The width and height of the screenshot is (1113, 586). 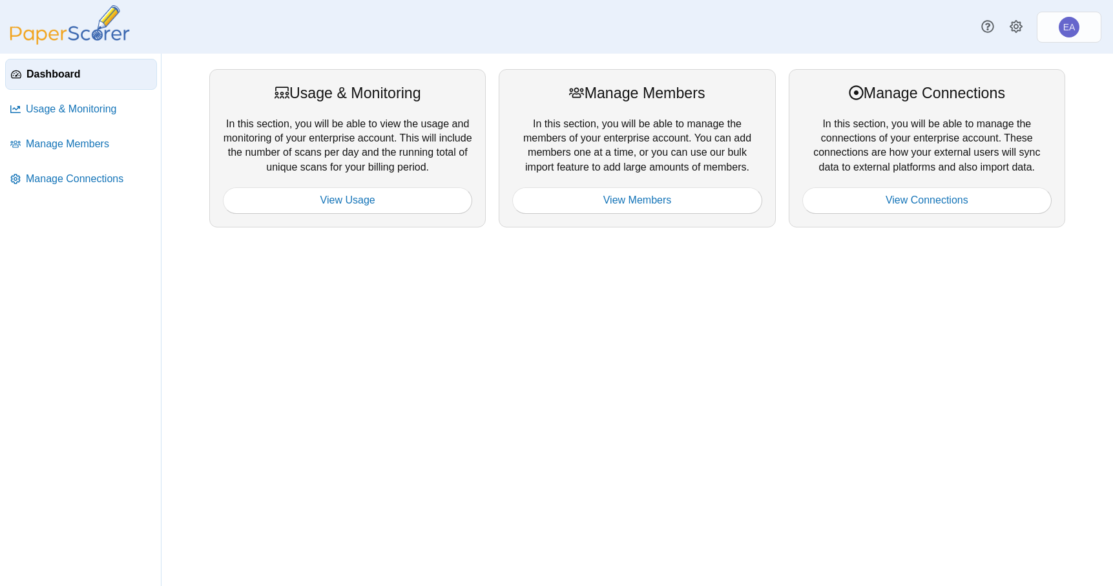 I want to click on img: PaperScorer, so click(x=70, y=25).